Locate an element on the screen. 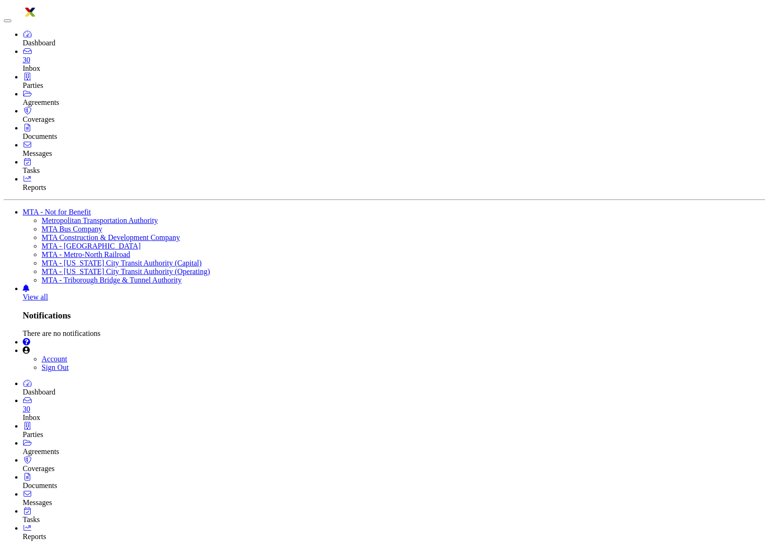  a: MTA - Metro-North Railroad is located at coordinates (86, 254).